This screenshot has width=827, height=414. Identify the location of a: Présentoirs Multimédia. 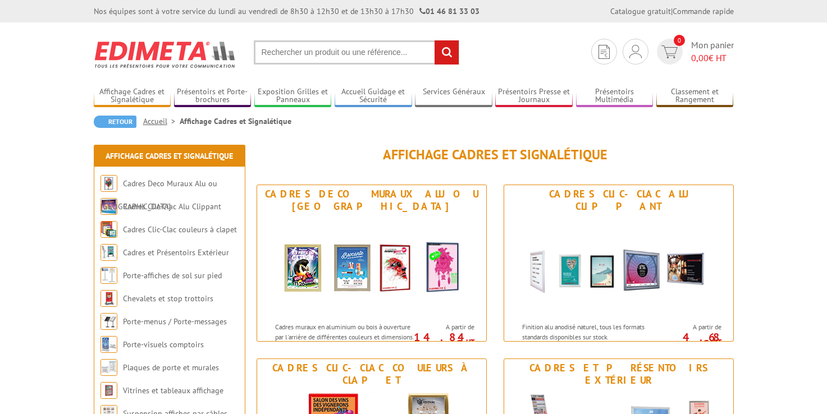
(615, 96).